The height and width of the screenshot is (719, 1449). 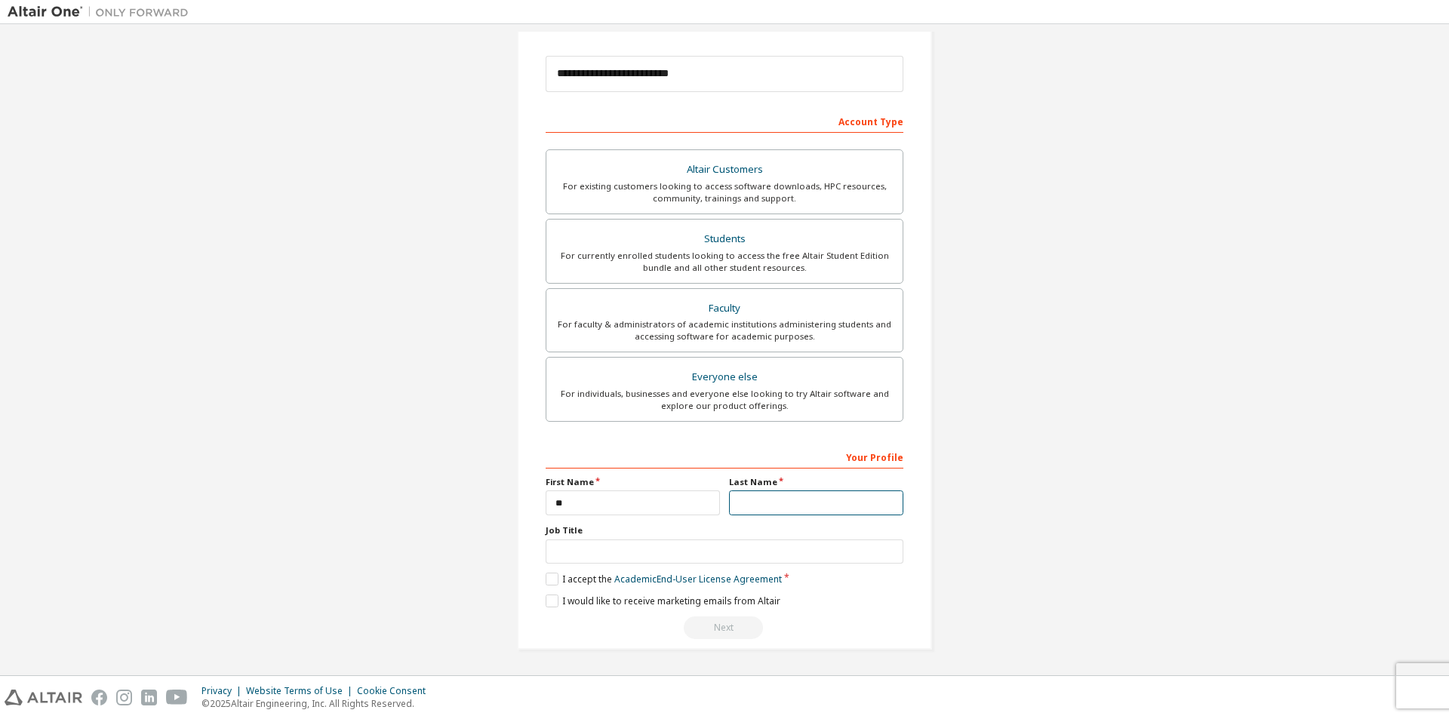 What do you see at coordinates (223, 691) in the screenshot?
I see `div: Privacy` at bounding box center [223, 691].